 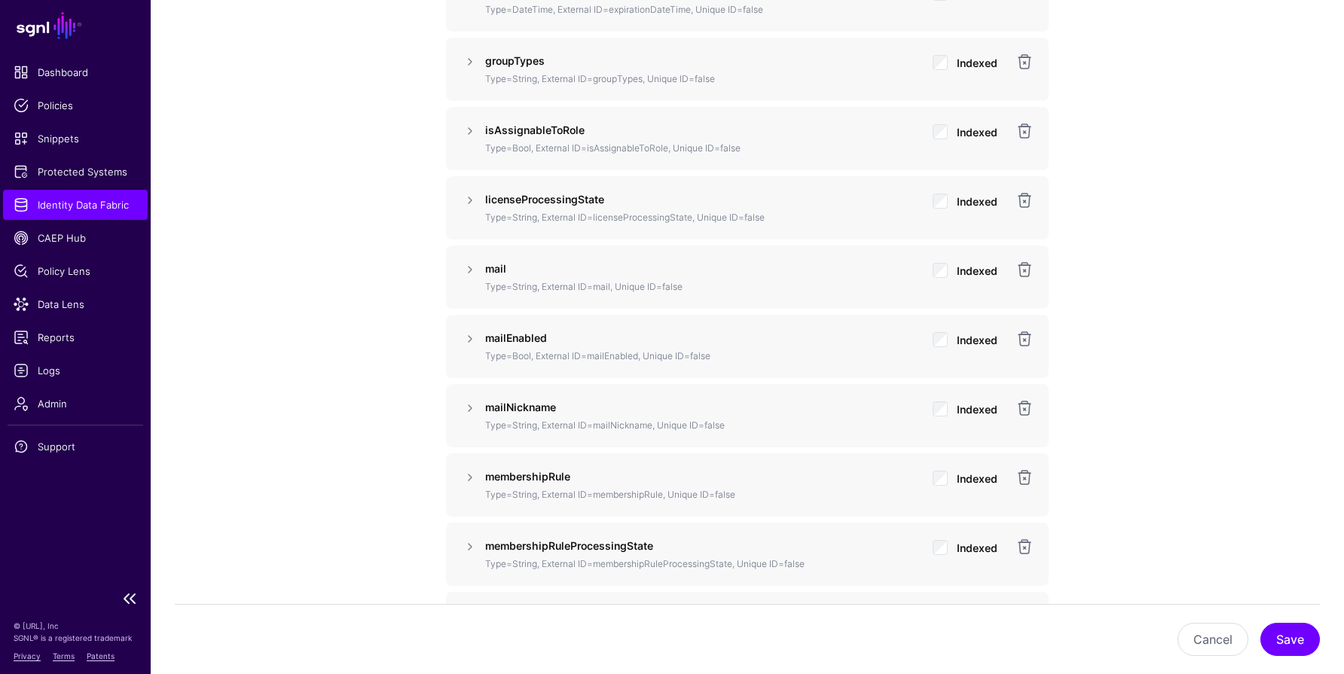 What do you see at coordinates (75, 447) in the screenshot?
I see `span: Support` at bounding box center [75, 447].